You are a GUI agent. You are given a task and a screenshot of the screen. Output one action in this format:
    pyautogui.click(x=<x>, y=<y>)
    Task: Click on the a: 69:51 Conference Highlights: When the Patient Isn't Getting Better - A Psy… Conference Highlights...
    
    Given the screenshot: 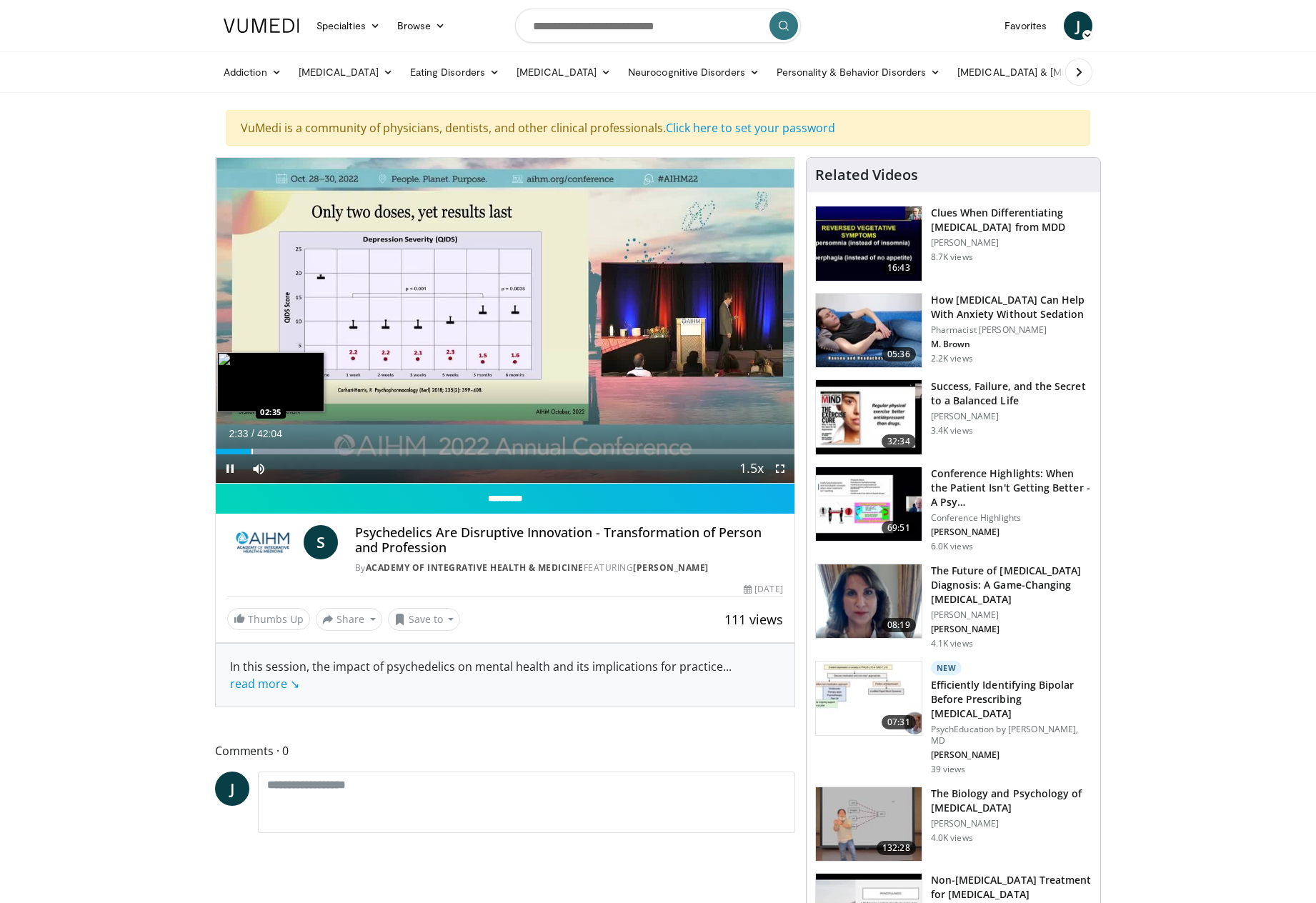 What is the action you would take?
    pyautogui.click(x=953, y=509)
    